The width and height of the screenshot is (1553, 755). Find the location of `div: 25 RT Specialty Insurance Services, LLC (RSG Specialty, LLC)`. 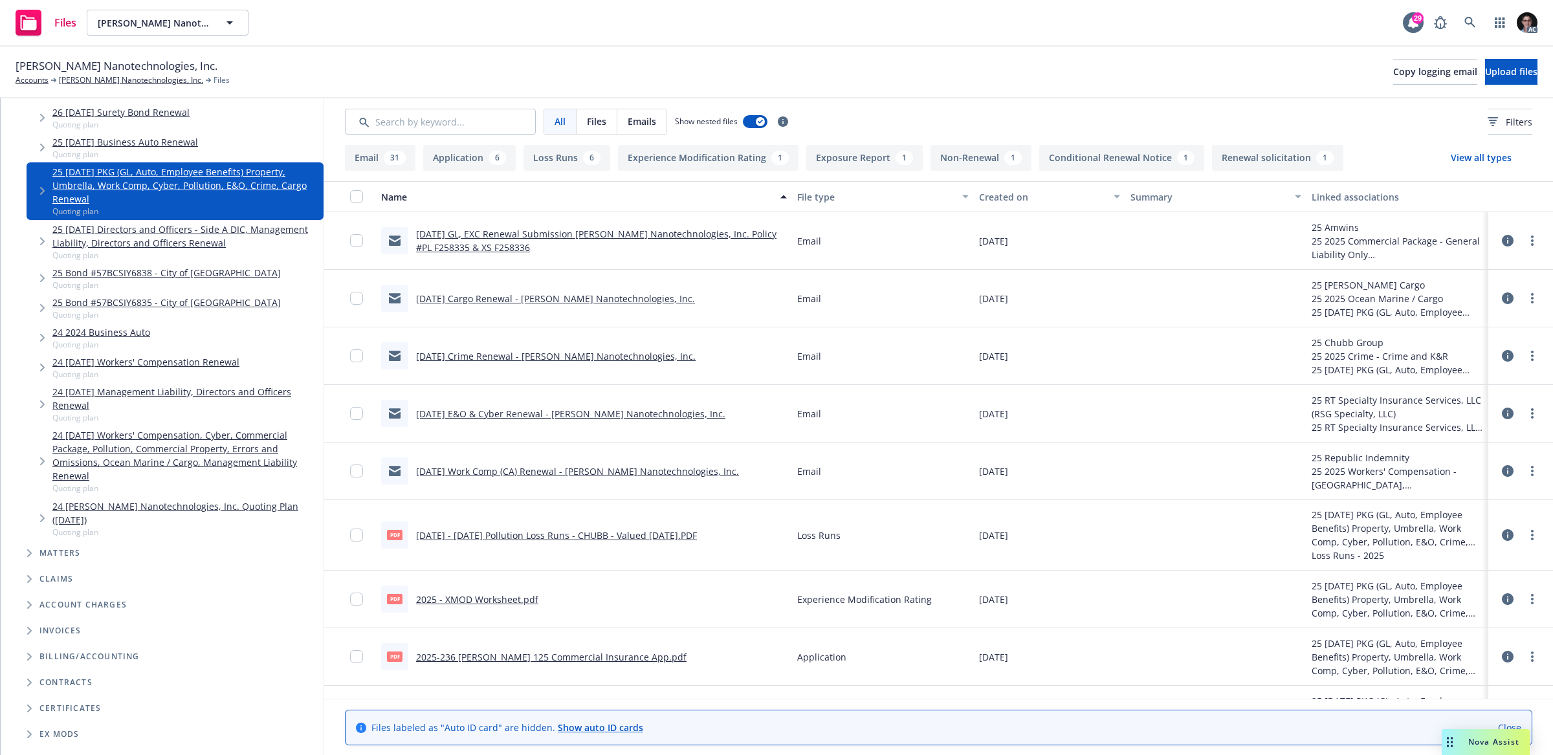

div: 25 RT Specialty Insurance Services, LLC (RSG Specialty, LLC) is located at coordinates (1397, 407).